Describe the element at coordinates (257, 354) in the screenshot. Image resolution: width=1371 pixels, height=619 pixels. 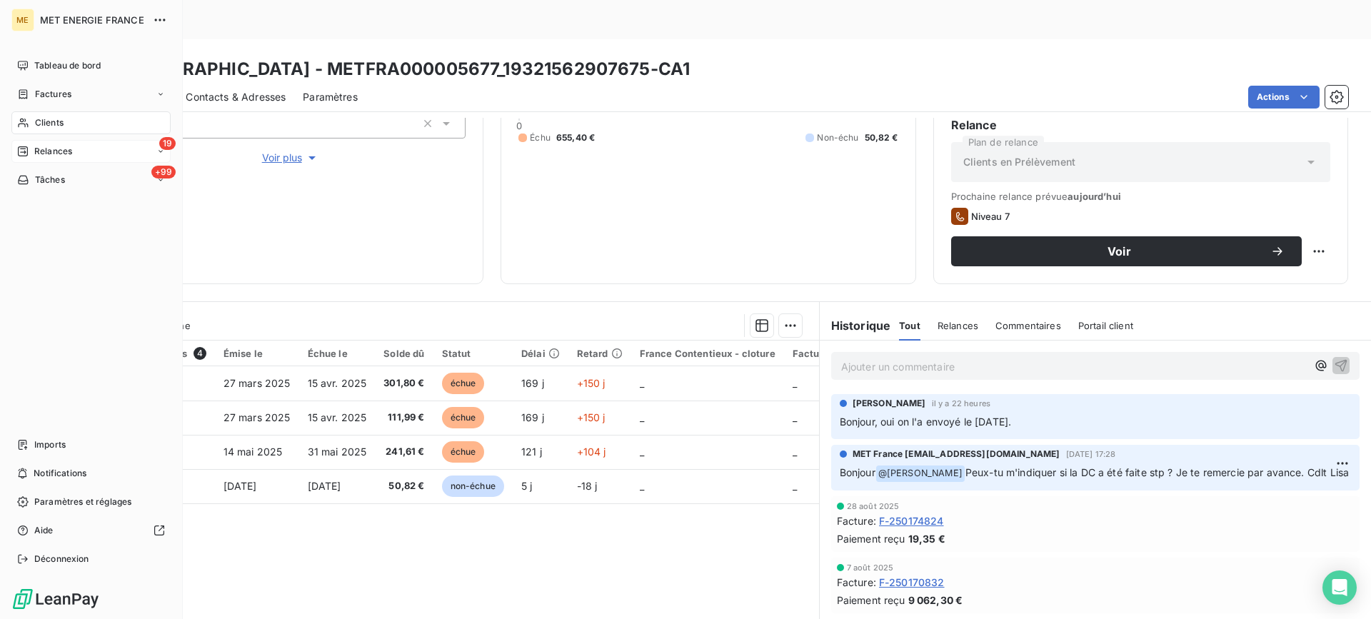
I see `div: Émise le` at that location.